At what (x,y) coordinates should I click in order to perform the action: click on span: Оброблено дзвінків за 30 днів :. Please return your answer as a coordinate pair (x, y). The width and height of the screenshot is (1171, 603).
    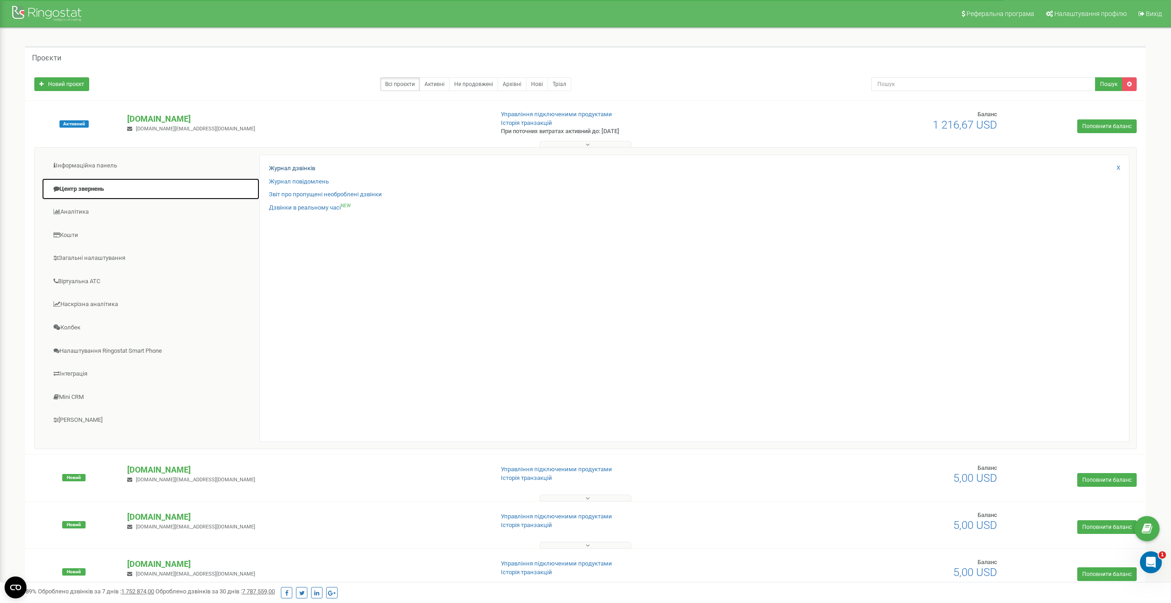
    Looking at the image, I should click on (215, 591).